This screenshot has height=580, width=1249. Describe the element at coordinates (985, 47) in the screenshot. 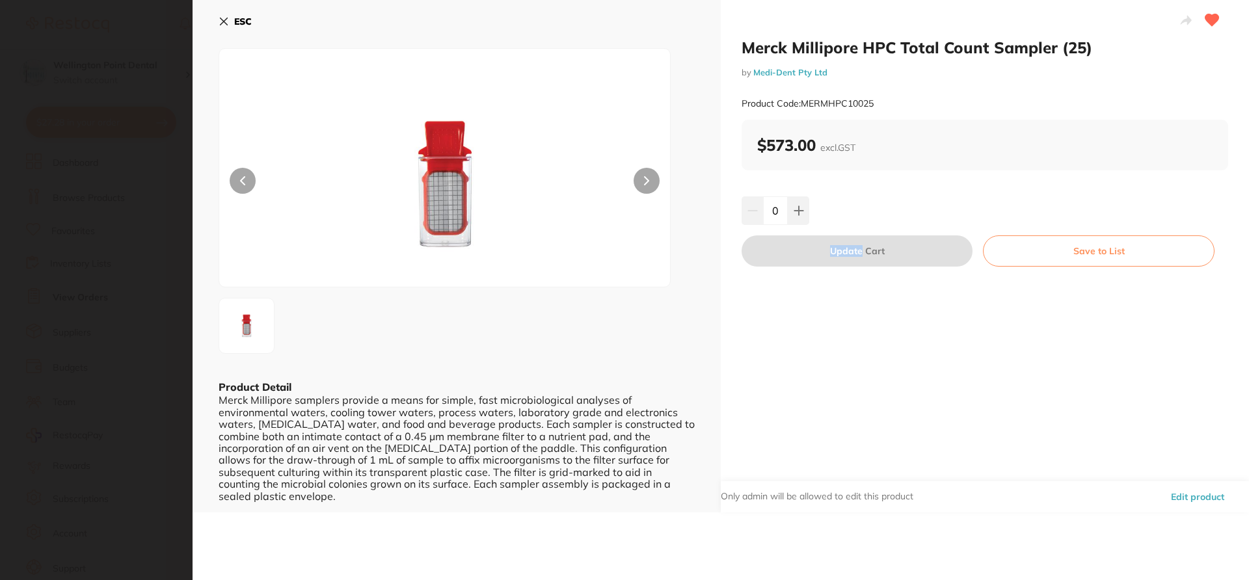

I see `h2: Merck Millipore HPC Total Count Sampler (25)` at that location.